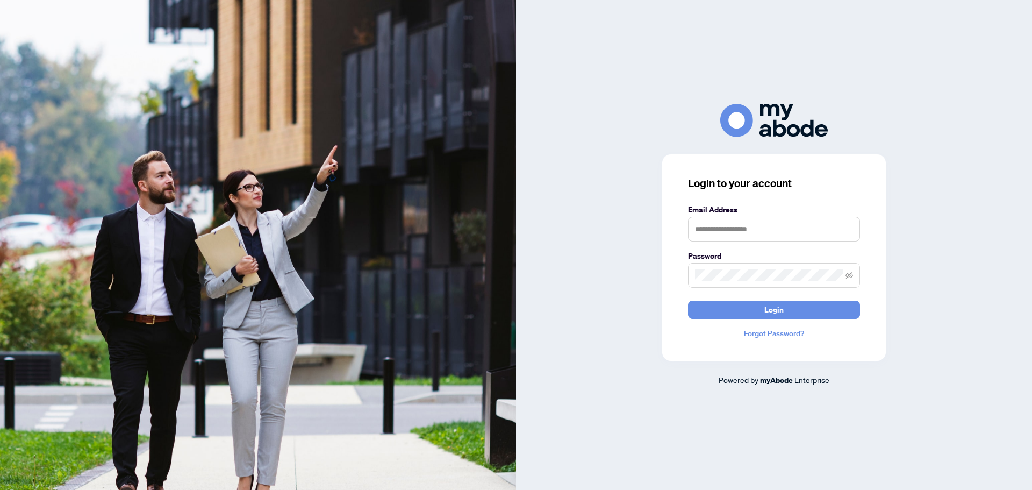 This screenshot has height=490, width=1032. What do you see at coordinates (849, 275) in the screenshot?
I see `span: eye-invisible` at bounding box center [849, 275].